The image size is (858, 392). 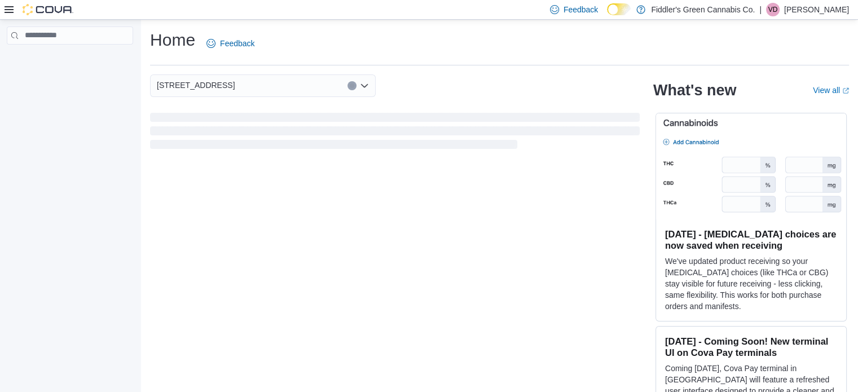 I want to click on div: Vincent Deleau, so click(x=773, y=10).